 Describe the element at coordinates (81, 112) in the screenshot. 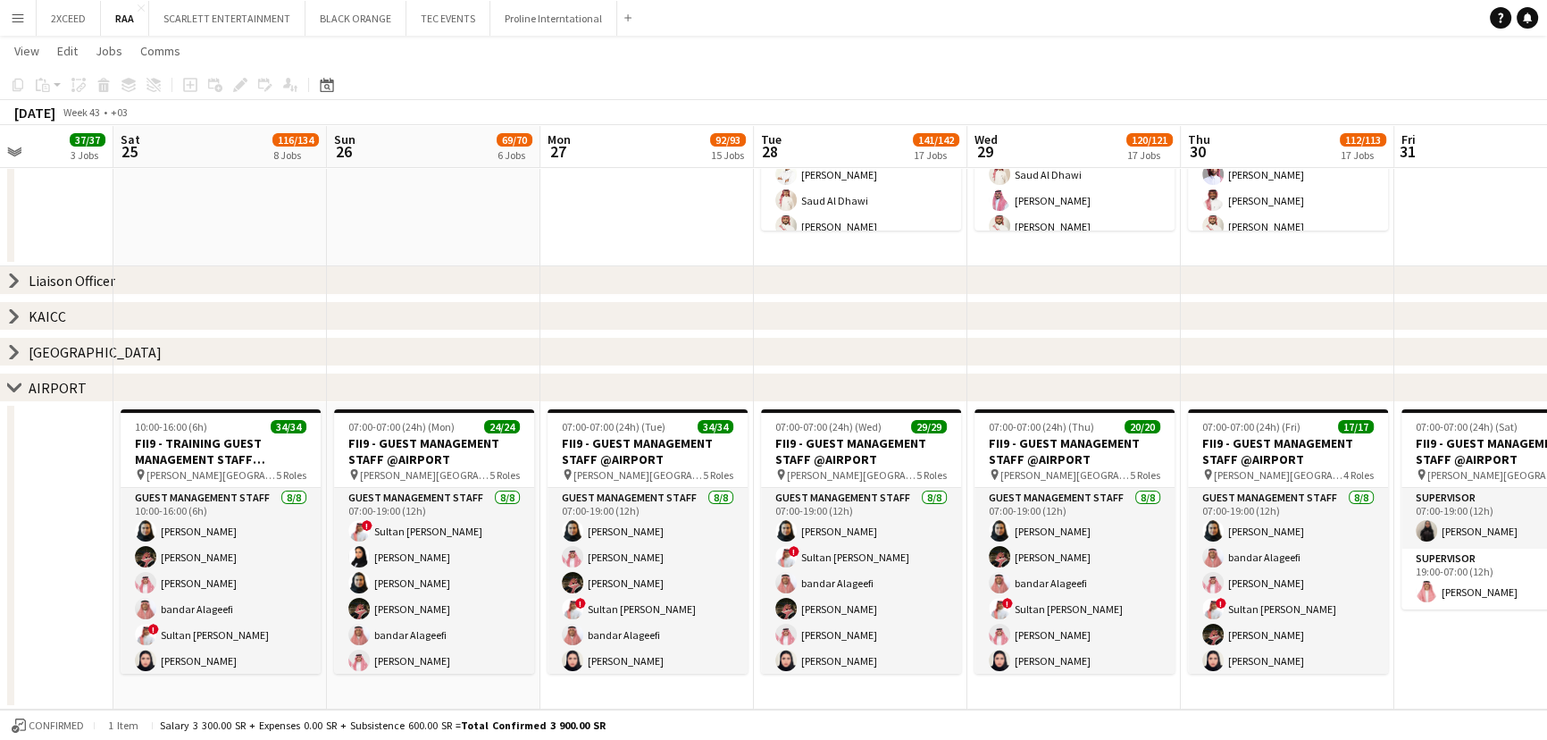

I see `span: Week 43` at that location.